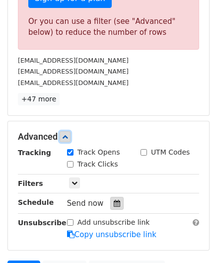  What do you see at coordinates (39, 99) in the screenshot?
I see `a: +47 more` at bounding box center [39, 99].